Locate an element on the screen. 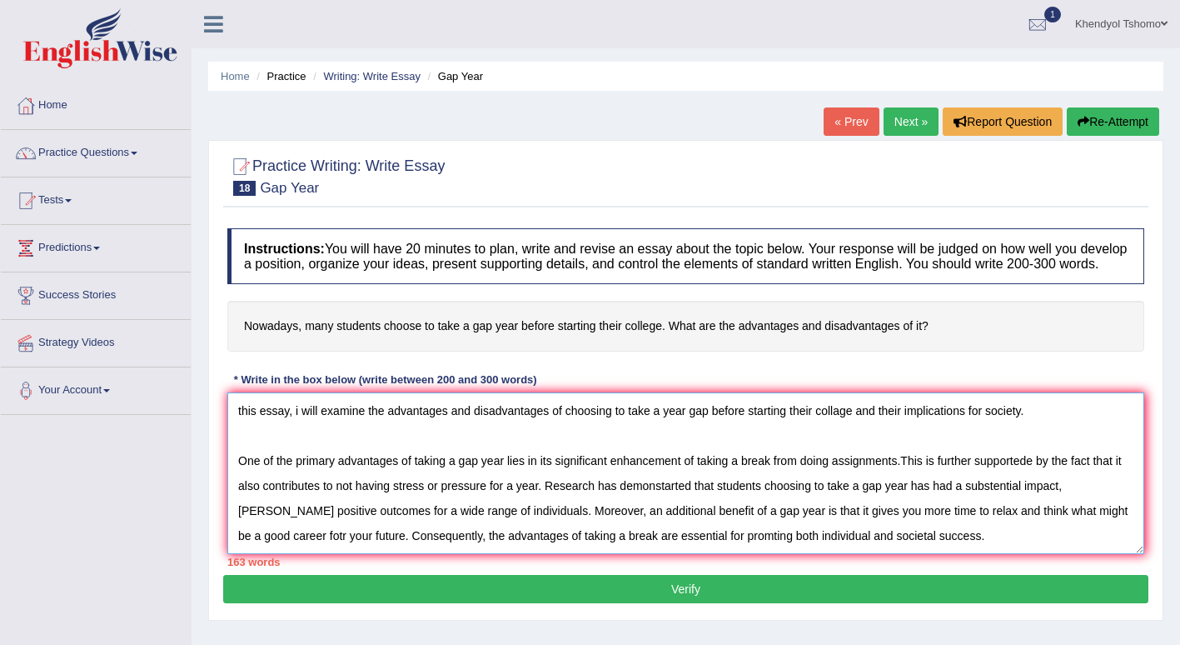  button: Verify is located at coordinates (685, 589).